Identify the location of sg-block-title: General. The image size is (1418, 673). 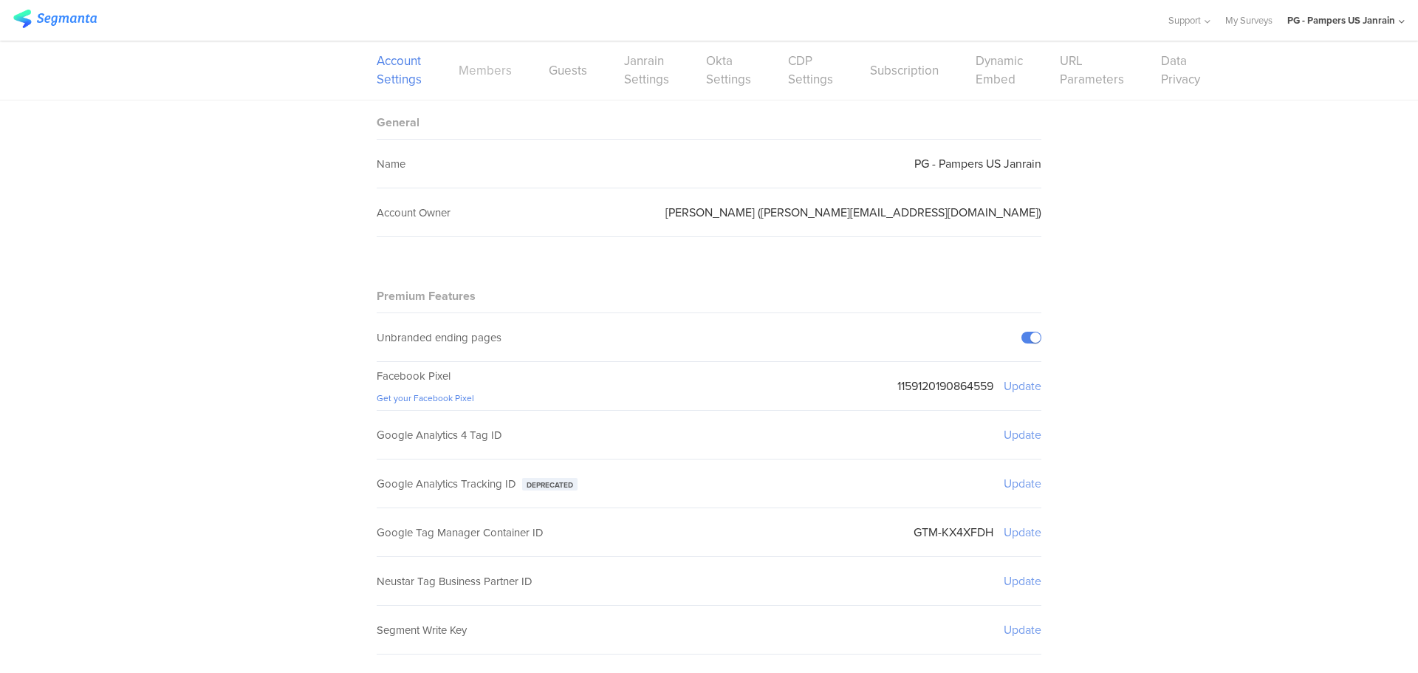
(398, 122).